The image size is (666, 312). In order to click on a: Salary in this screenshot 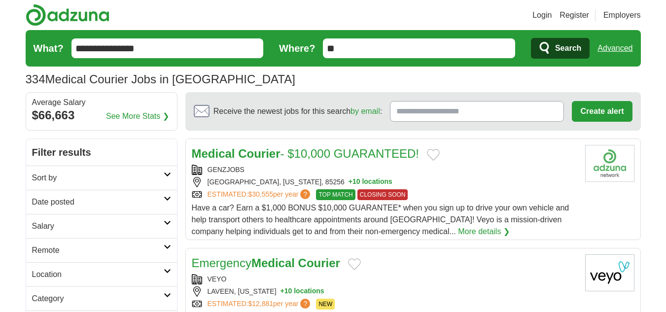, I will do `click(101, 226)`.